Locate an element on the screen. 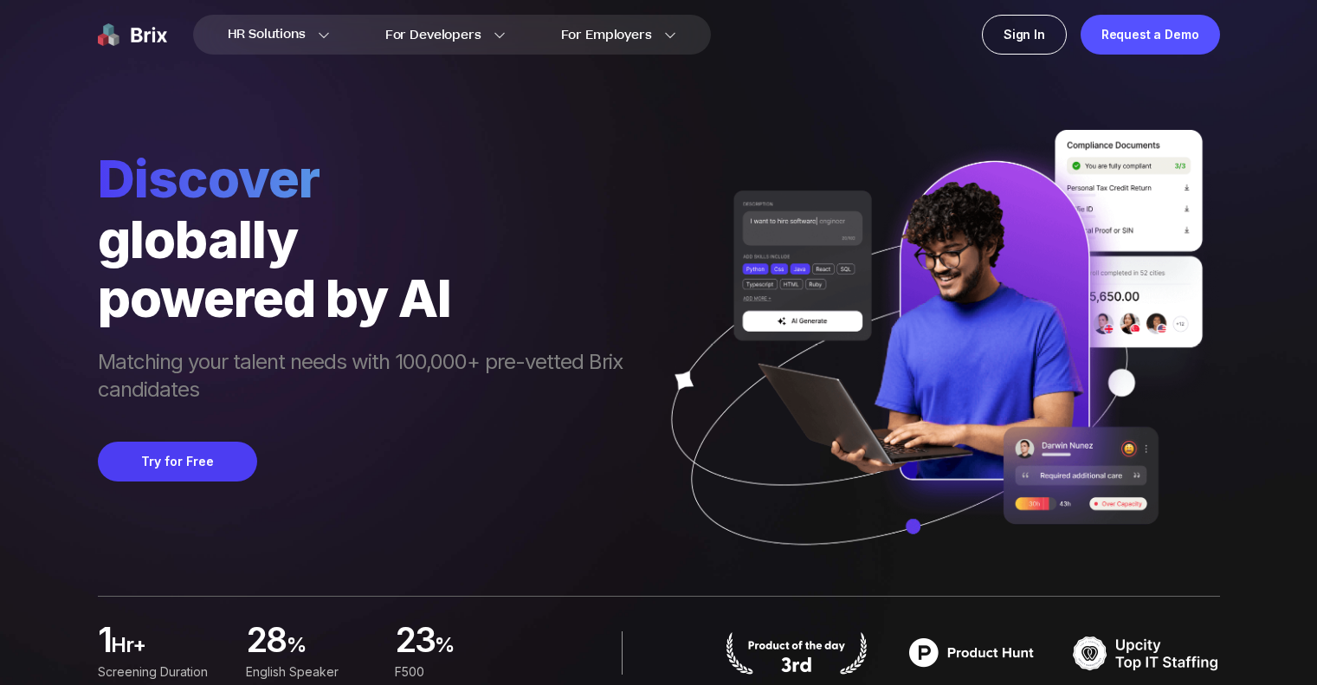  span: Matching your talent needs with 100,000+ pre-vetted Brix candidates is located at coordinates (369, 378).